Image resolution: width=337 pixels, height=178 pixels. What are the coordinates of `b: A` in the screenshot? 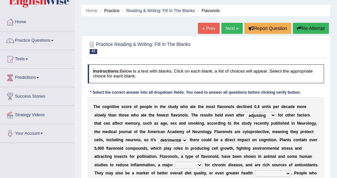 It's located at (149, 132).